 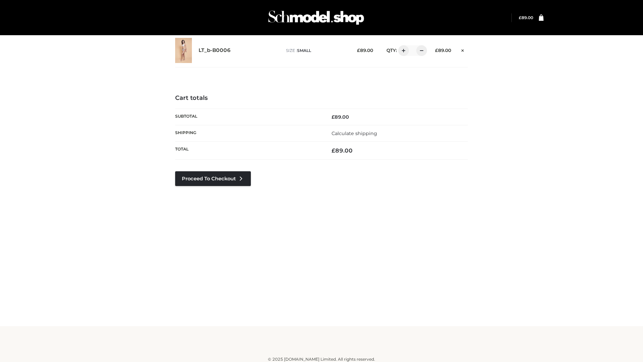 What do you see at coordinates (316, 17) in the screenshot?
I see `a: Schmodel Admin 964` at bounding box center [316, 17].